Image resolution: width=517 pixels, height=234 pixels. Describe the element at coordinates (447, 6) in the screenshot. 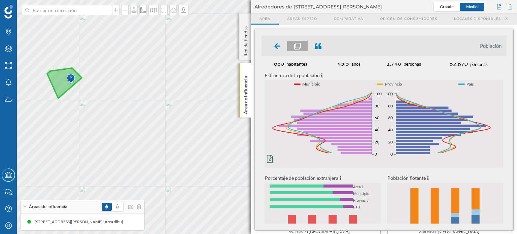

I see `span: Grande` at that location.